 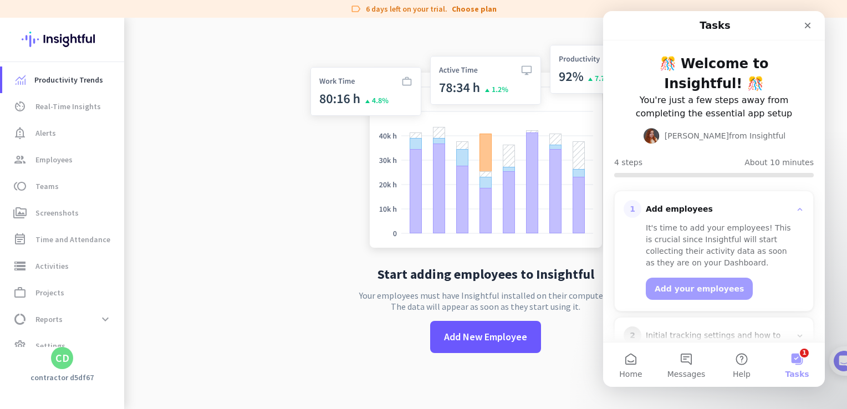 I want to click on i: event_note, so click(x=20, y=239).